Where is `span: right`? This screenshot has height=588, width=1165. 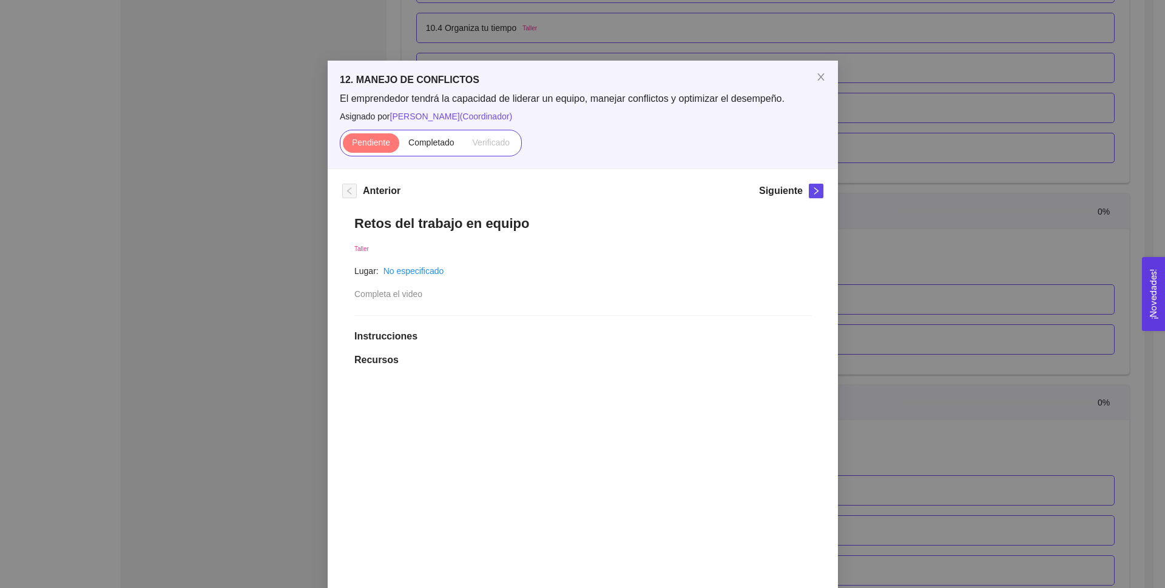
span: right is located at coordinates (816, 191).